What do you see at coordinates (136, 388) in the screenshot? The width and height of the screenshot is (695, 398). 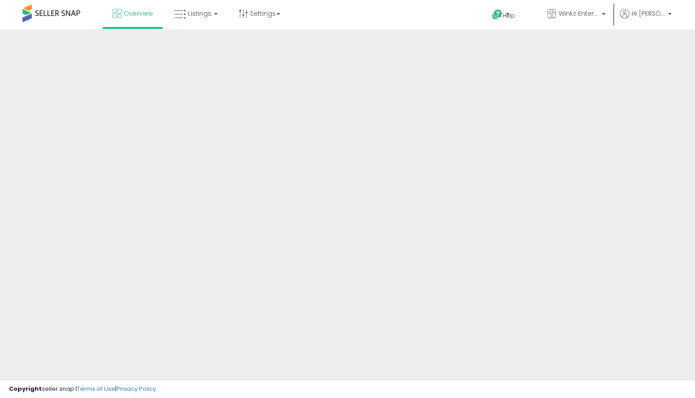 I see `a: Privacy Policy` at bounding box center [136, 388].